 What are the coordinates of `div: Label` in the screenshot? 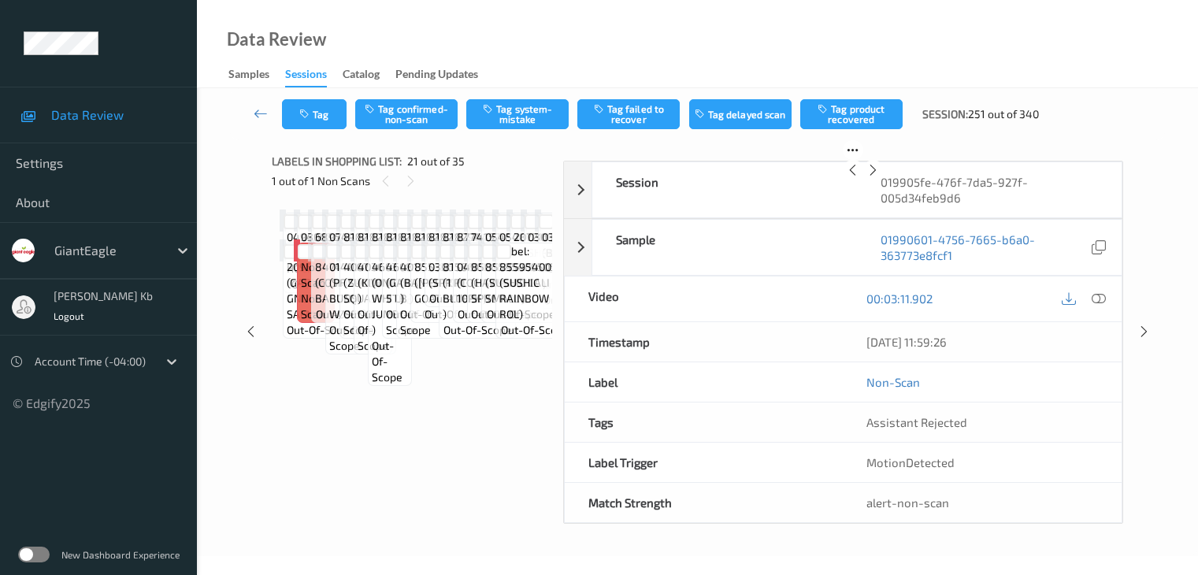 It's located at (704, 382).